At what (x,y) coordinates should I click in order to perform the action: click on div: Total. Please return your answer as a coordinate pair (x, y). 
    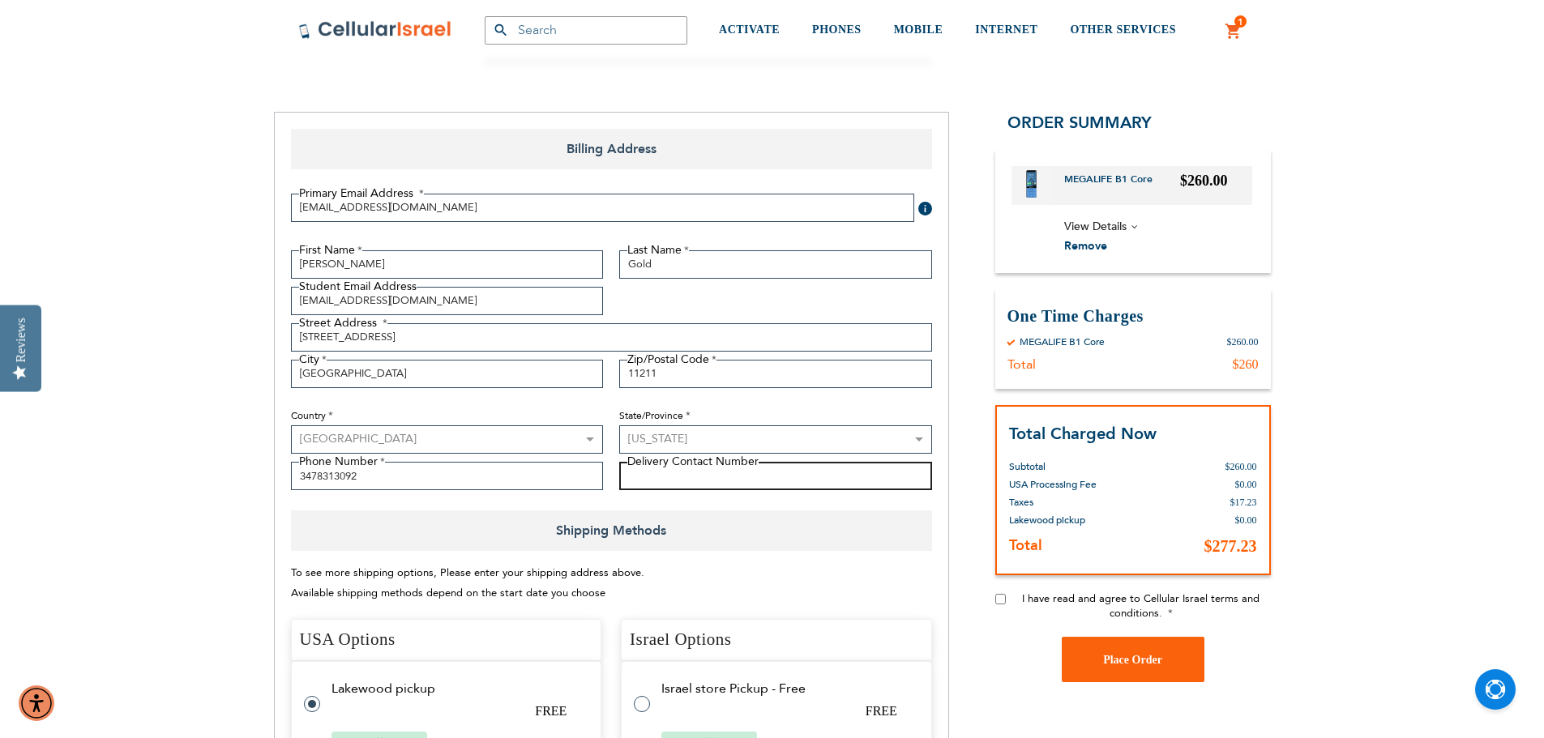
    Looking at the image, I should click on (1021, 365).